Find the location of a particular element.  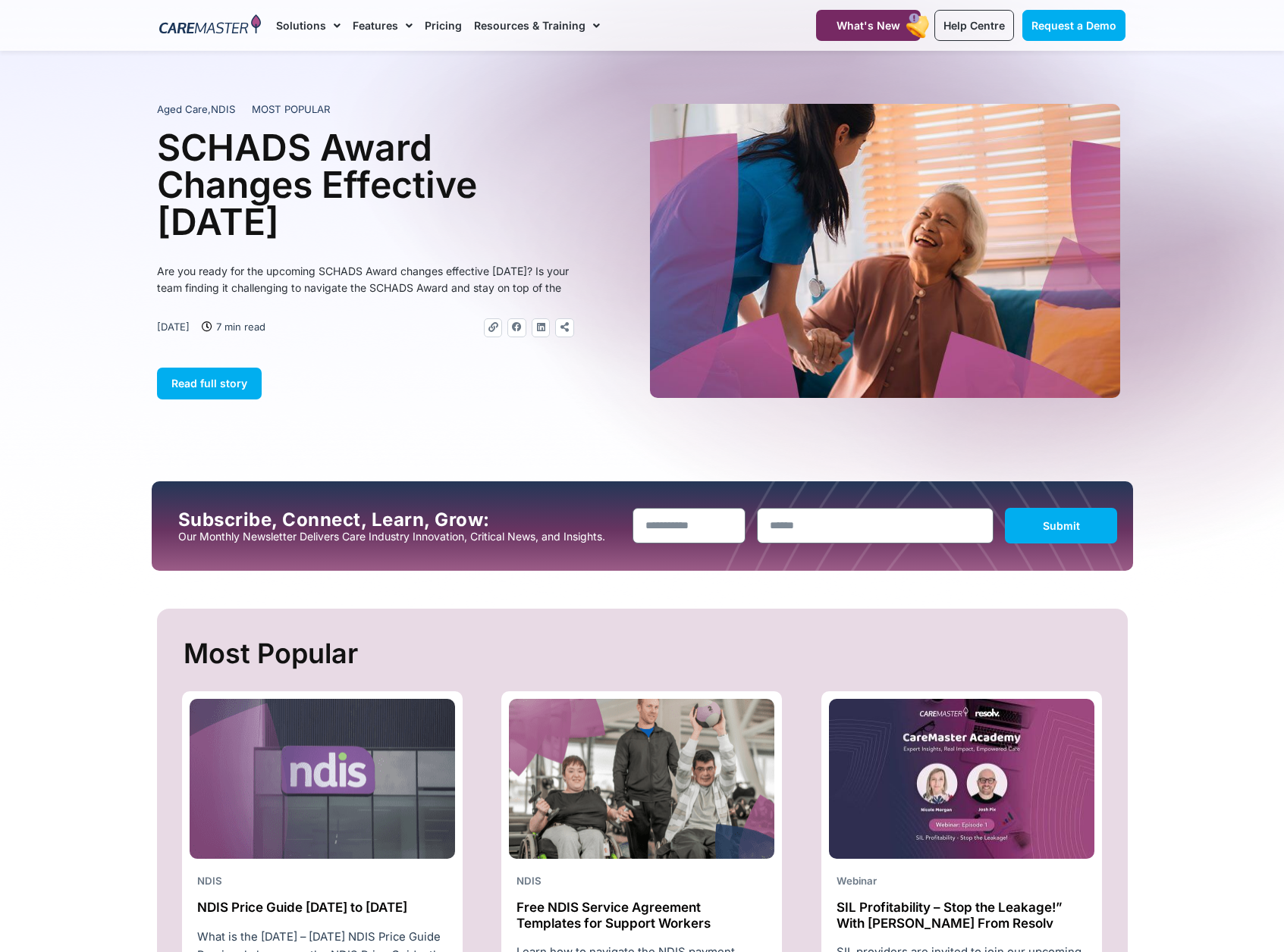

a: Help Centre is located at coordinates (974, 25).